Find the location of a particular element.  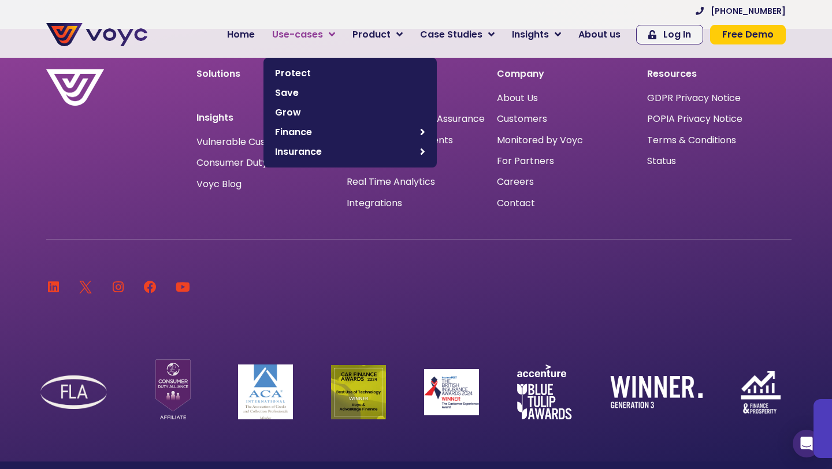

a: About us is located at coordinates (599, 35).